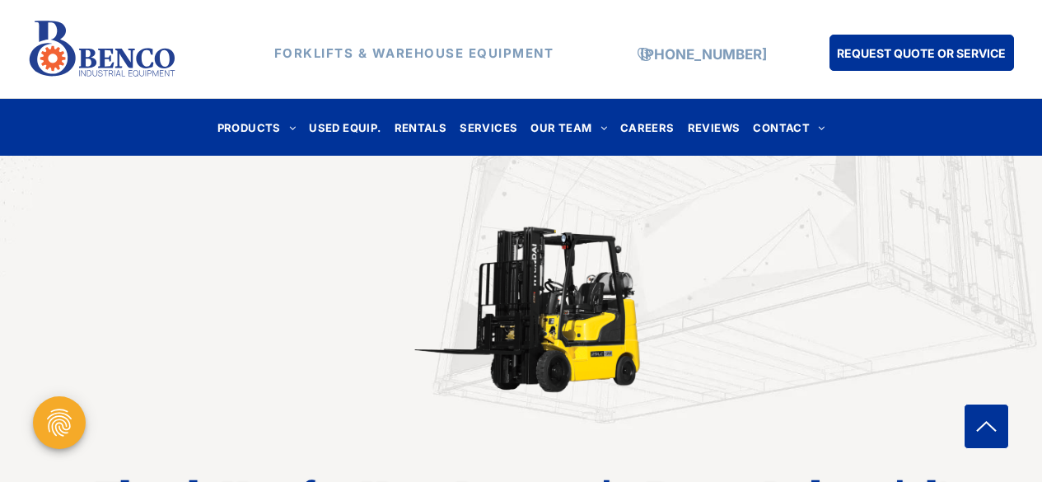 The image size is (1042, 482). I want to click on a: CAREERS, so click(647, 127).